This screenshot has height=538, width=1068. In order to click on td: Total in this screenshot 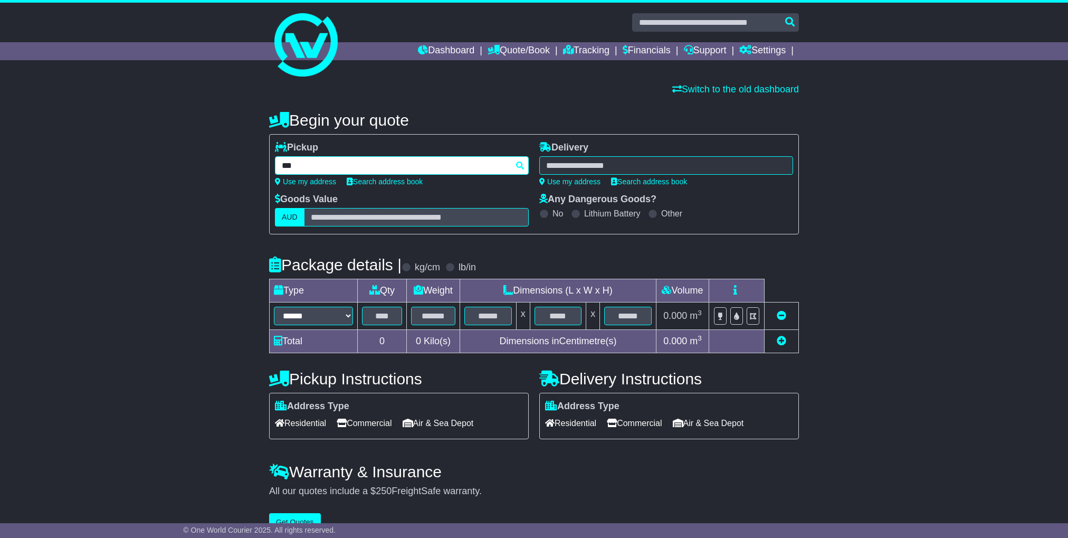, I will do `click(313, 341)`.